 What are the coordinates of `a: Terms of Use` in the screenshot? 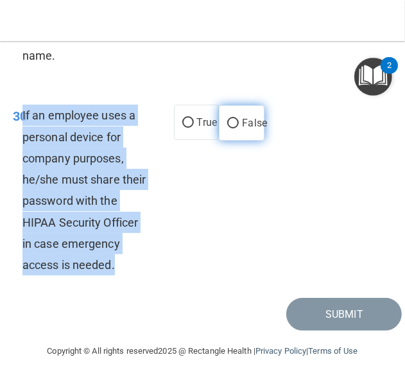 It's located at (332, 350).